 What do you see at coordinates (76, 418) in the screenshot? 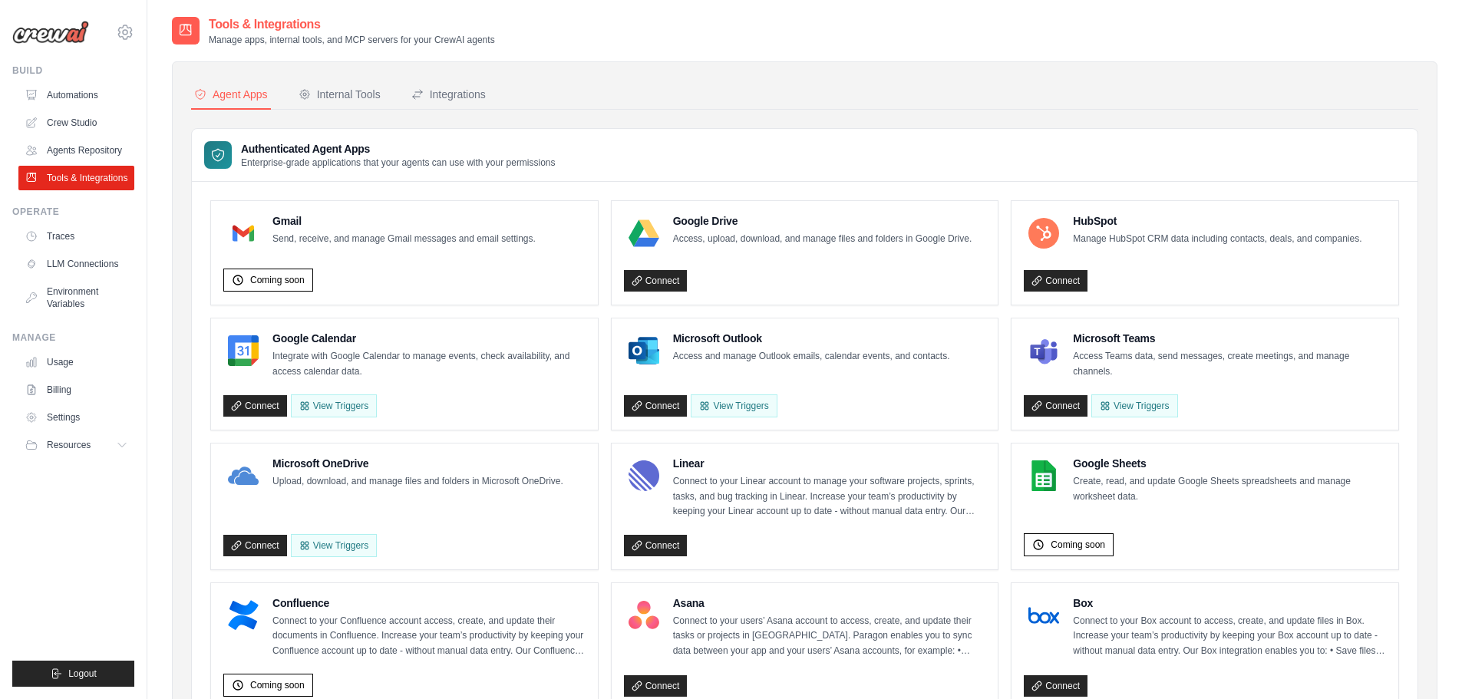
I see `a: Settings` at bounding box center [76, 418].